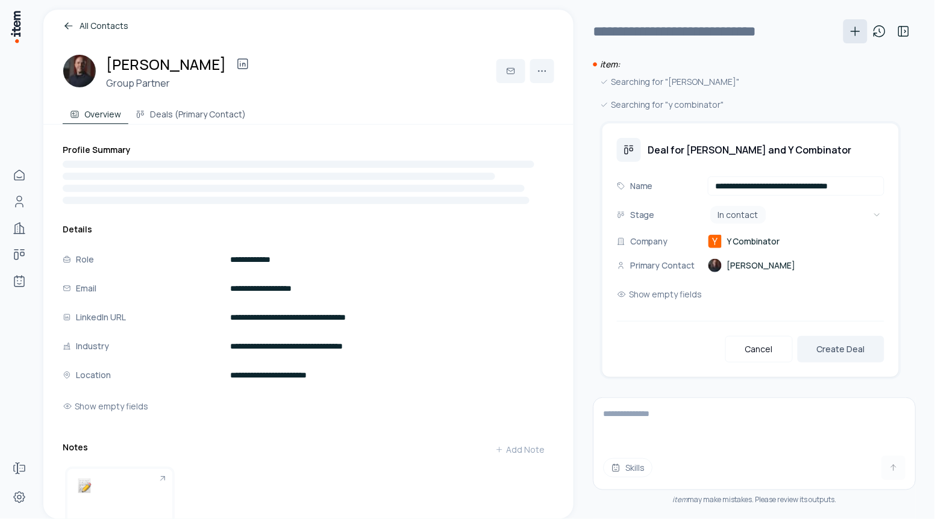 This screenshot has height=519, width=935. Describe the element at coordinates (19, 175) in the screenshot. I see `a: Home` at that location.